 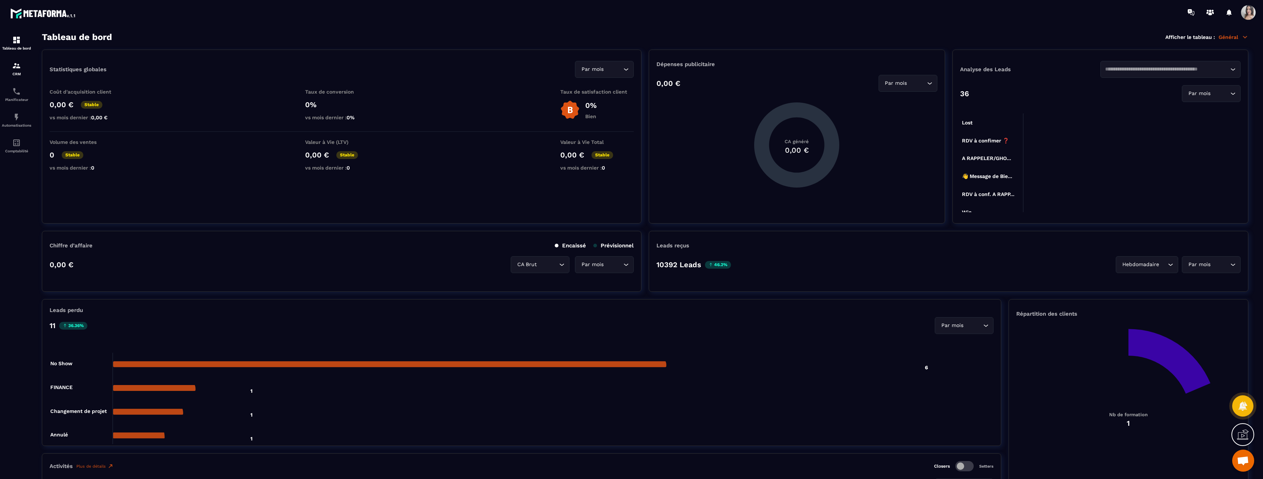 What do you see at coordinates (1140, 265) in the screenshot?
I see `span: Hebdomadaire` at bounding box center [1140, 265].